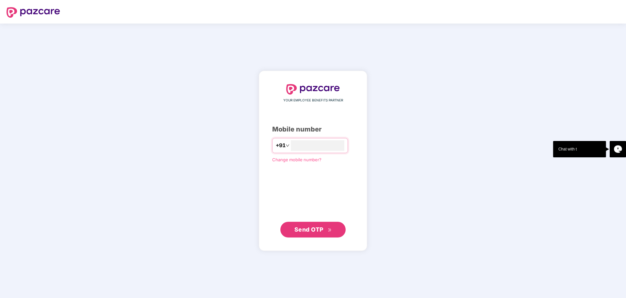 The height and width of the screenshot is (298, 626). What do you see at coordinates (297, 159) in the screenshot?
I see `span: Change mobile number?` at bounding box center [297, 159].